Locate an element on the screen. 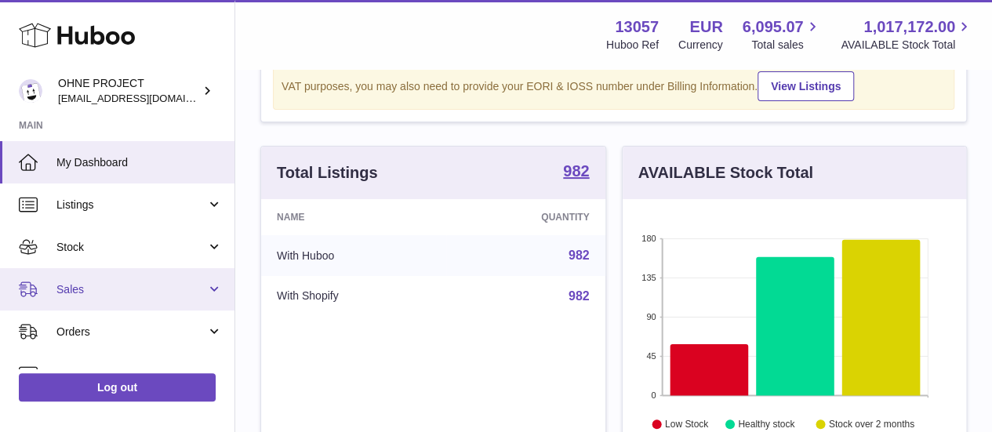 The width and height of the screenshot is (992, 432). h3: Total Listings is located at coordinates (327, 172).